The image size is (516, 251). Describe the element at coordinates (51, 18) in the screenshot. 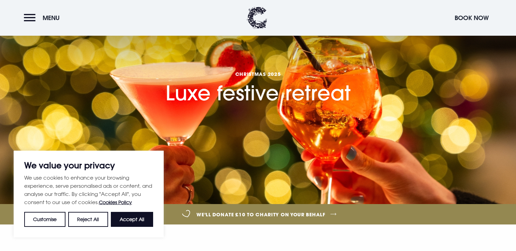

I see `span: Menu` at that location.